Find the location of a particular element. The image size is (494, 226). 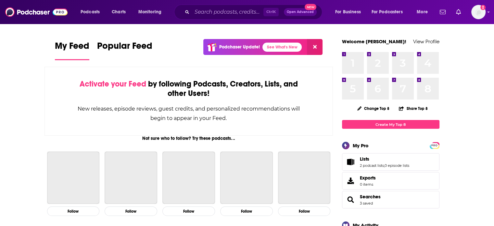

span: Logged in as gbrussel is located at coordinates (479, 12).